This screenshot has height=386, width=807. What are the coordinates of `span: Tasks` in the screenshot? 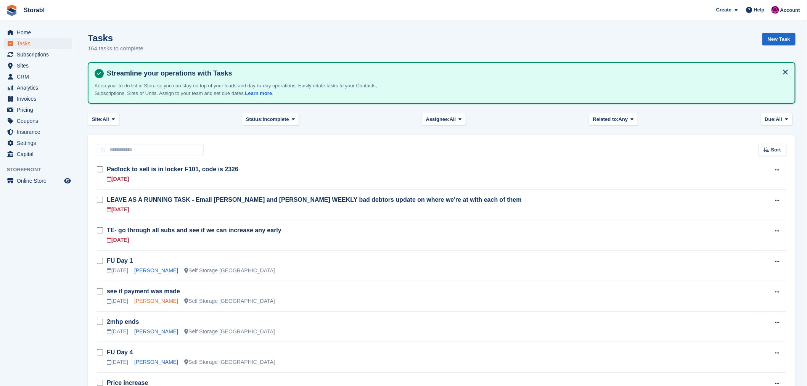 It's located at (40, 44).